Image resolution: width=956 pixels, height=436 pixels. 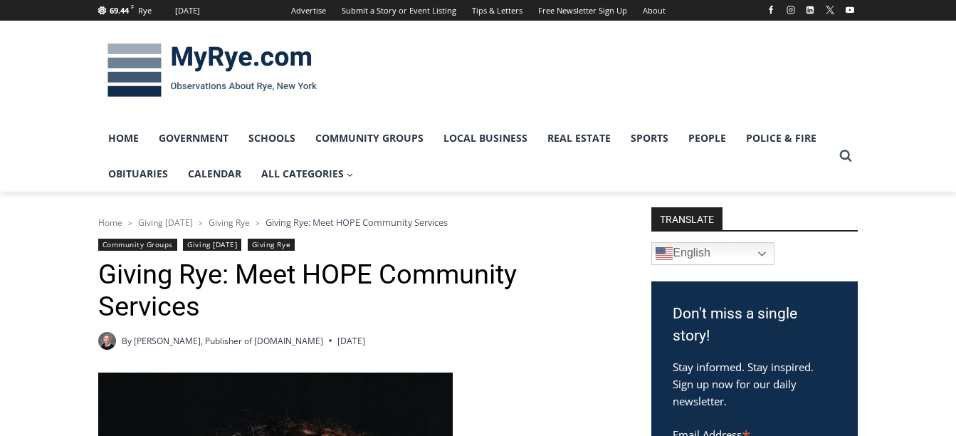 What do you see at coordinates (308, 174) in the screenshot?
I see `span: All Categories` at bounding box center [308, 174].